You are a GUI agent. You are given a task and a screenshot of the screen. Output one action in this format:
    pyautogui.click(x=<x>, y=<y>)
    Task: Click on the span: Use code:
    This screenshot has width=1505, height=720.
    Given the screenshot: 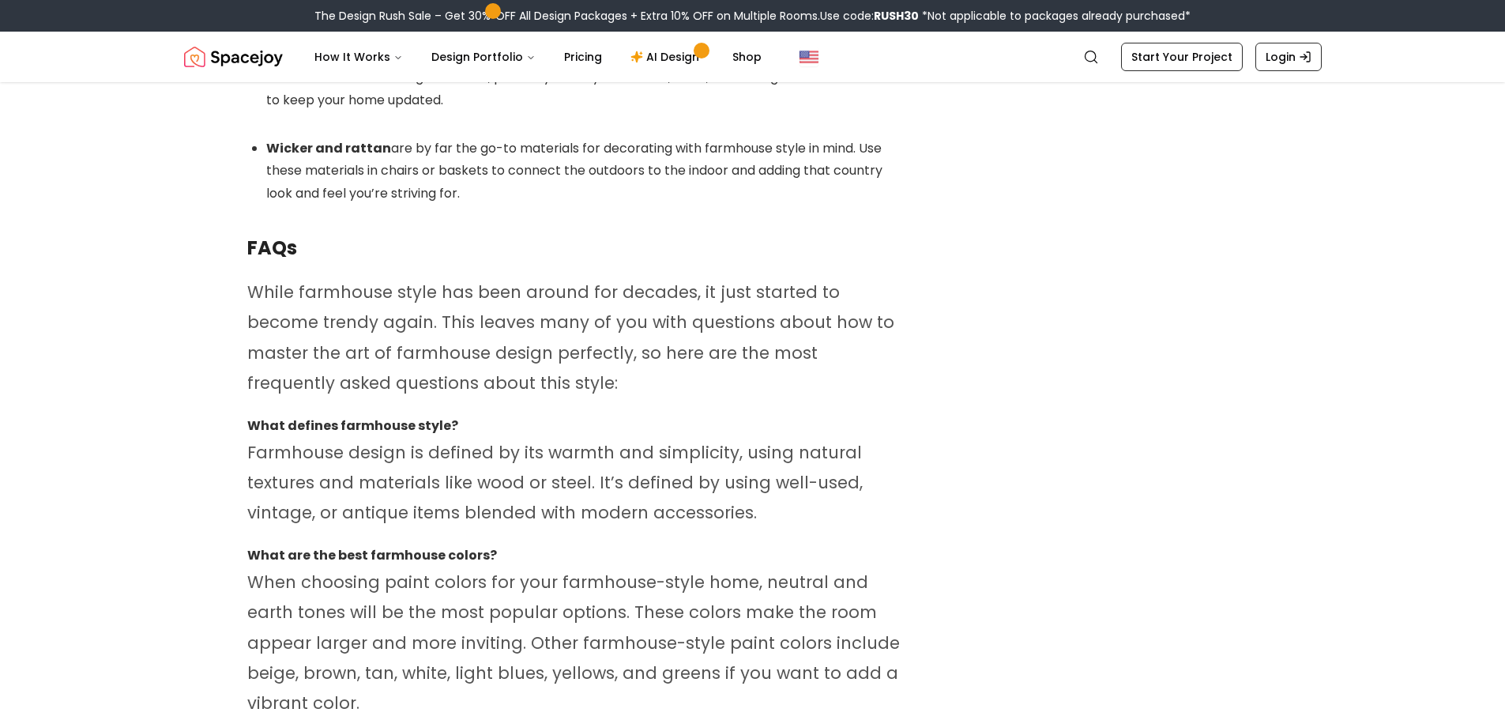 What is the action you would take?
    pyautogui.click(x=869, y=16)
    